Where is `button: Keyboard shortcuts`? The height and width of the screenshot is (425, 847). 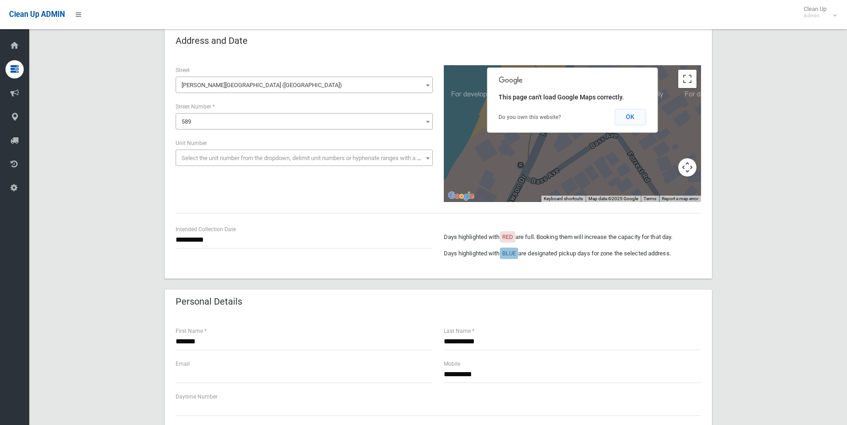
button: Keyboard shortcuts is located at coordinates (564, 199).